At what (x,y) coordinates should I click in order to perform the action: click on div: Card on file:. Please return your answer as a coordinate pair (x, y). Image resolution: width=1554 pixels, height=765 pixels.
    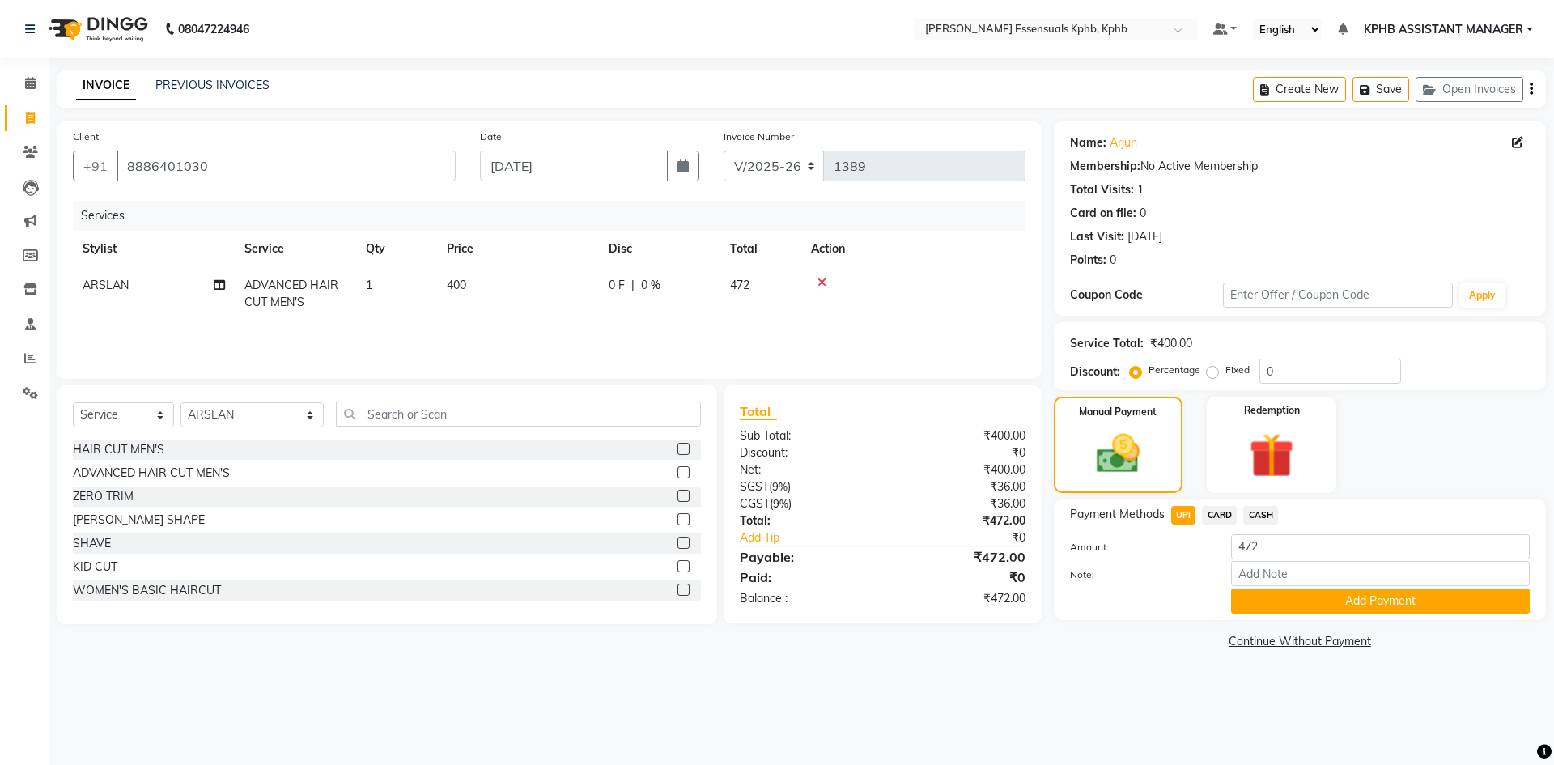
    Looking at the image, I should click on (1103, 213).